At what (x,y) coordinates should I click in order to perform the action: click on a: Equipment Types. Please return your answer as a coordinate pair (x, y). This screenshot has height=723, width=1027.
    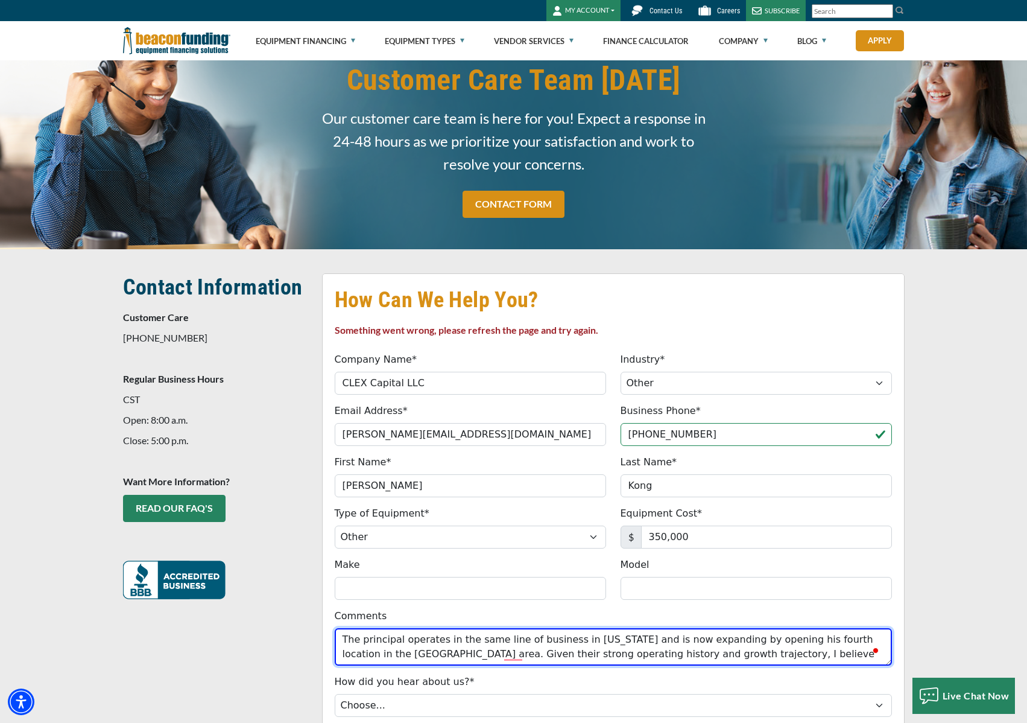
    Looking at the image, I should click on (425, 41).